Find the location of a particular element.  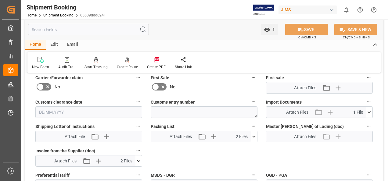

button: First Sale is located at coordinates (253, 77).